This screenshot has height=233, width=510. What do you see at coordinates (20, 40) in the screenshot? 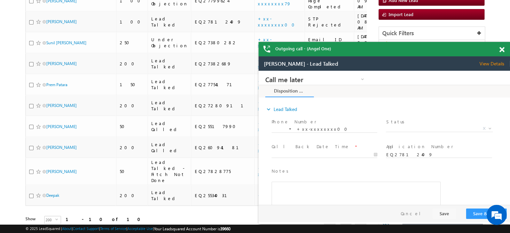
I see `img: d_60004797649_company_0_60004797649` at bounding box center [20, 40].